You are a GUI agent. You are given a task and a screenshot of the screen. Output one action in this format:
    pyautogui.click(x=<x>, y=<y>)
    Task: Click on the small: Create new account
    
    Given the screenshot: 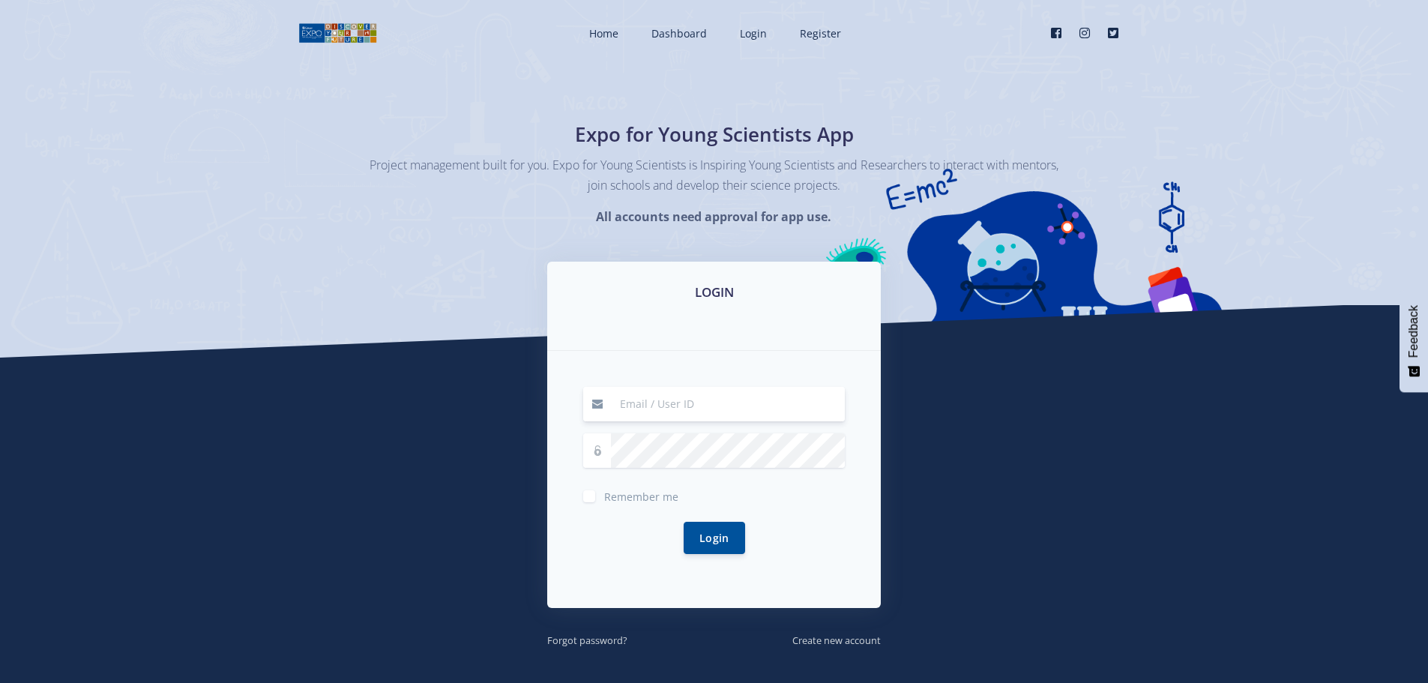 What is the action you would take?
    pyautogui.click(x=837, y=640)
    